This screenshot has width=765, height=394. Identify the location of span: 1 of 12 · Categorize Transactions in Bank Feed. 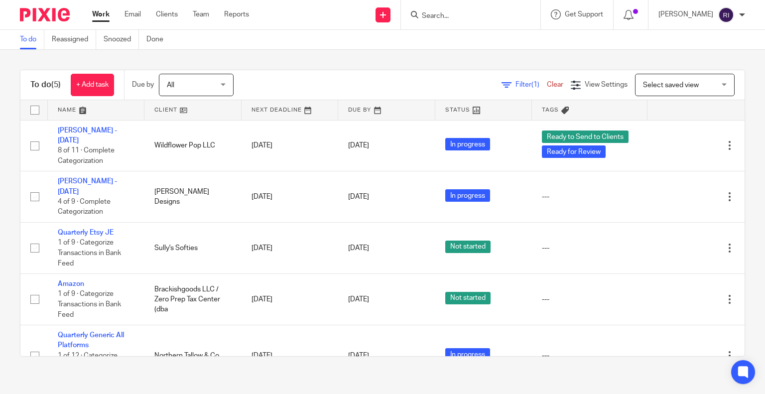
(89, 365).